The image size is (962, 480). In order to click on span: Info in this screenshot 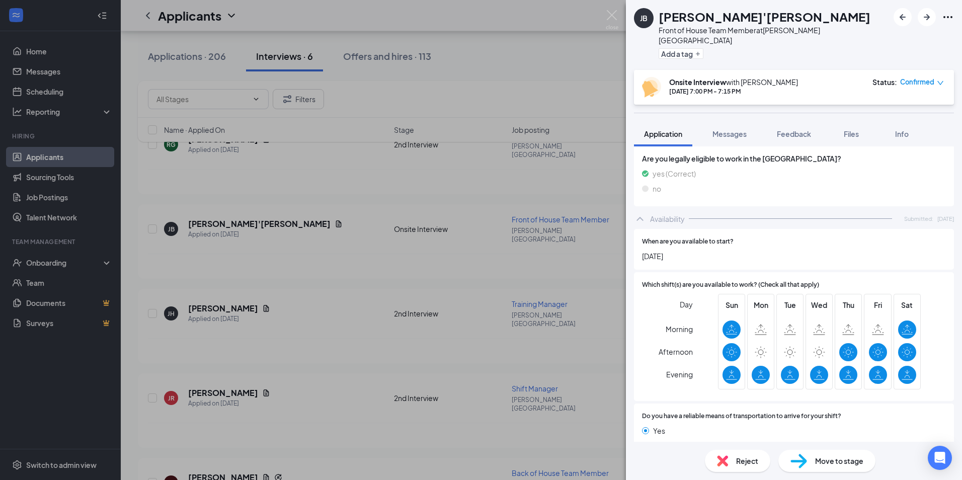, I will do `click(902, 134)`.